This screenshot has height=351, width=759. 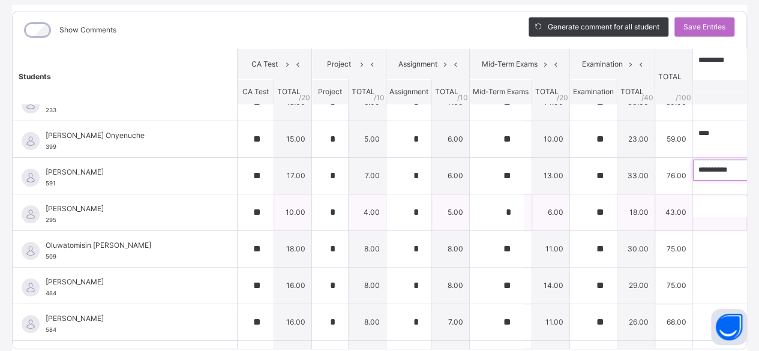 What do you see at coordinates (674, 212) in the screenshot?
I see `td: 43.00` at bounding box center [674, 212].